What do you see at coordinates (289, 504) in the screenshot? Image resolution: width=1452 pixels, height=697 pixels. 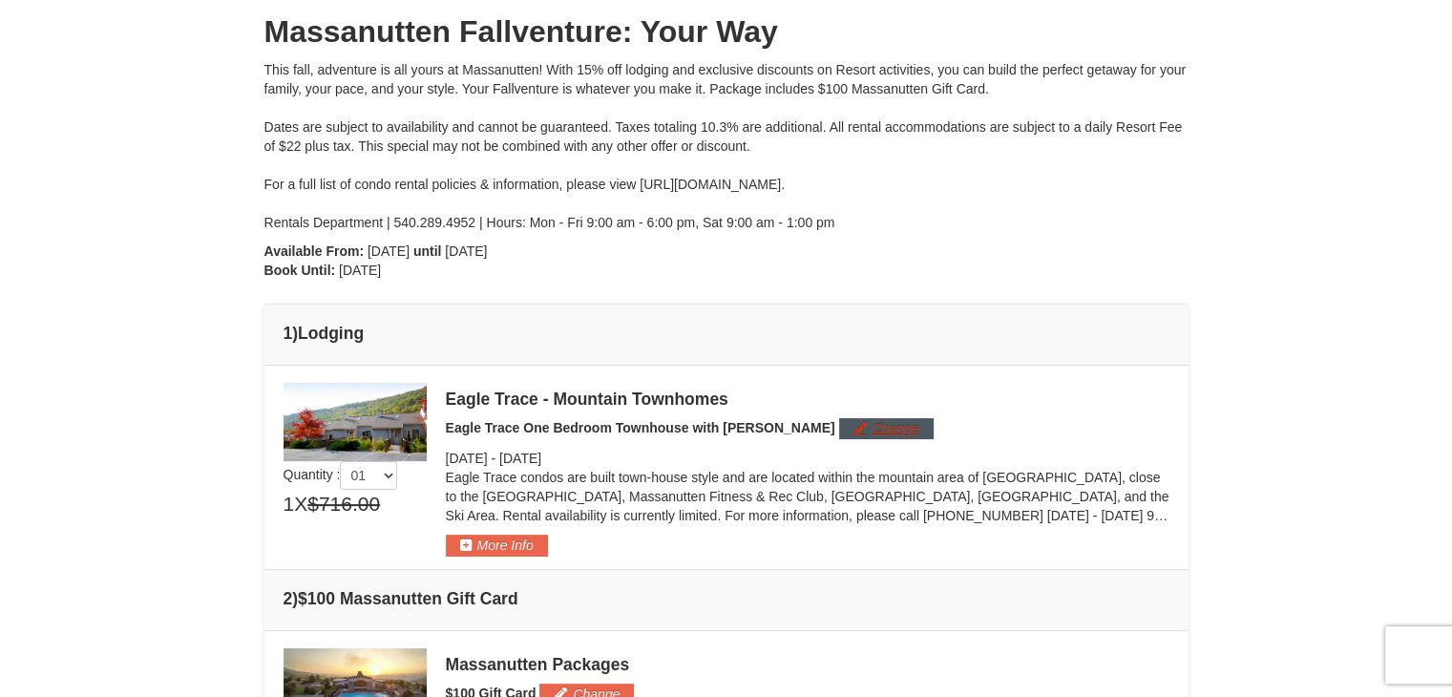 I see `span: 1` at bounding box center [289, 504].